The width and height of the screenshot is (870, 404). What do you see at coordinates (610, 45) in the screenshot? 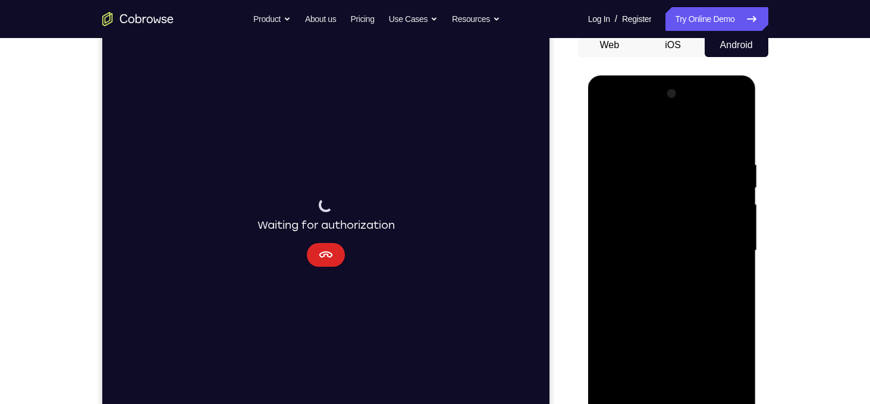
I see `button: Web` at bounding box center [610, 45].